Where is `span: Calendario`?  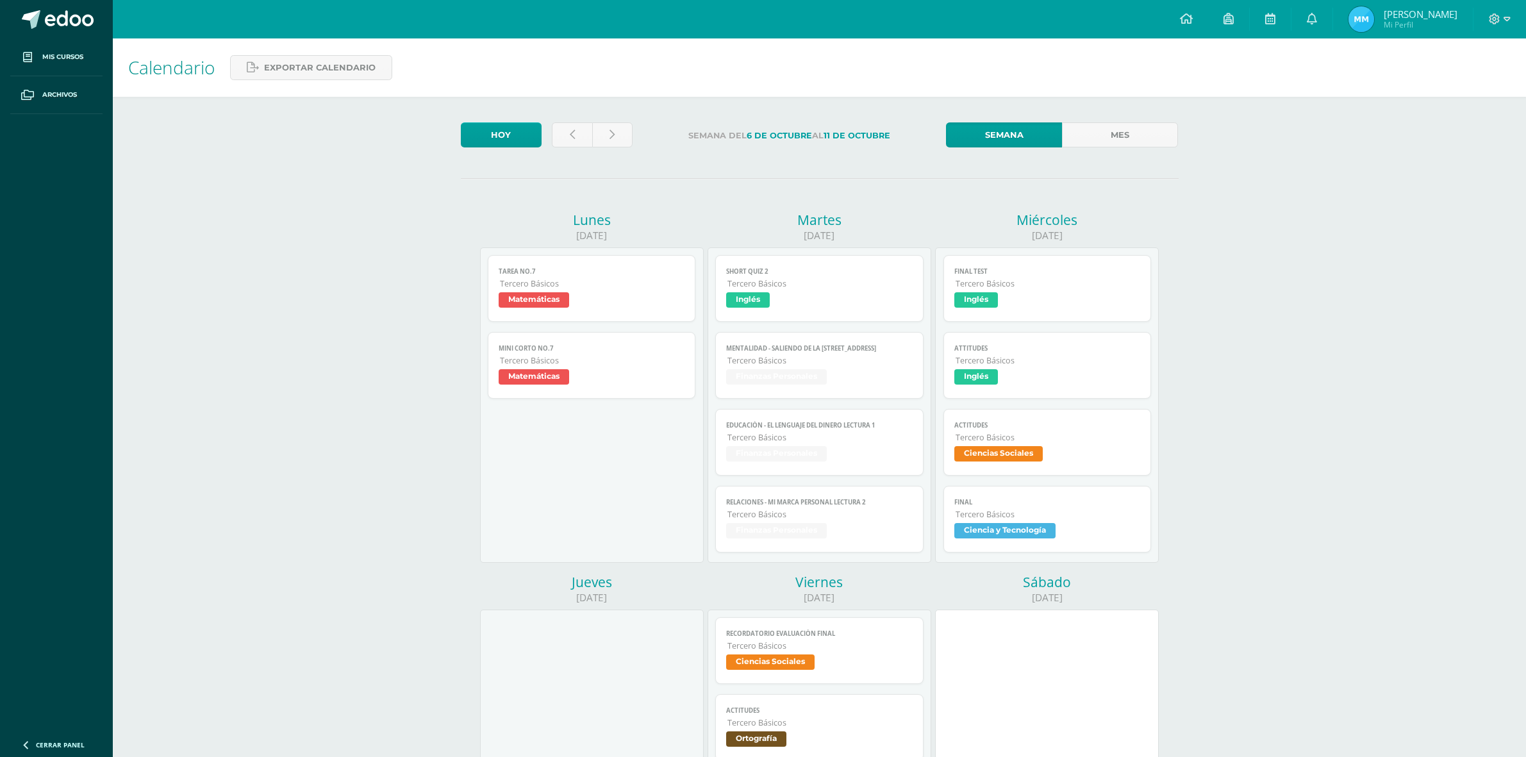
span: Calendario is located at coordinates (171, 67).